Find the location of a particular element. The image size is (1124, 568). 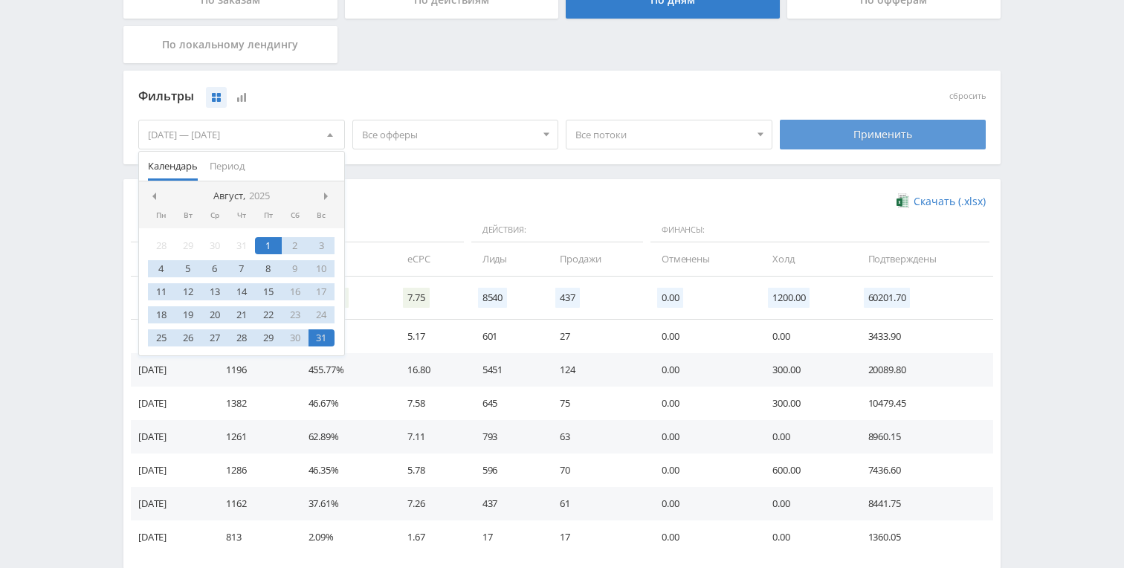

td: 37.61% is located at coordinates (343, 503).